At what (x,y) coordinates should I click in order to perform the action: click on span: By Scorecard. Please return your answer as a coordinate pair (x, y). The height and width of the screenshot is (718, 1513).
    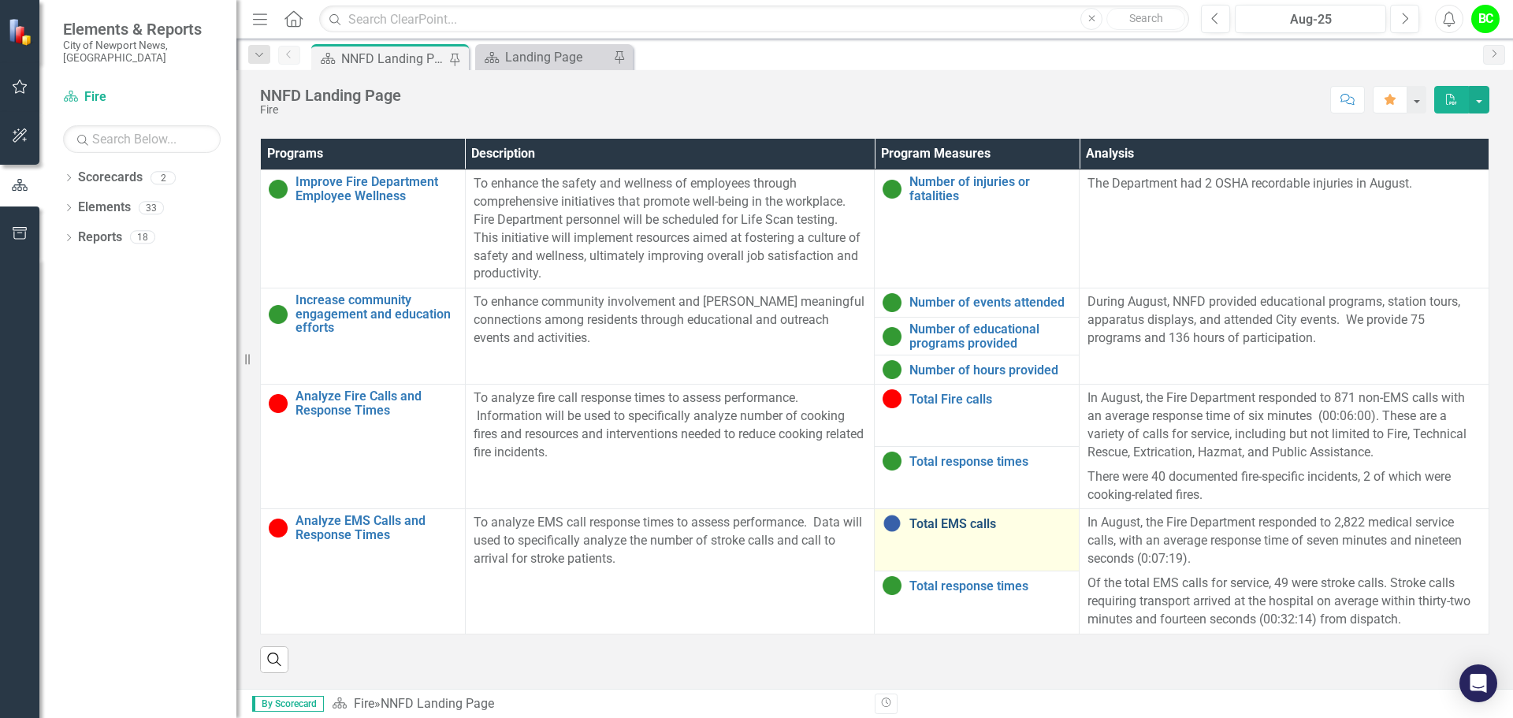
    Looking at the image, I should click on (288, 704).